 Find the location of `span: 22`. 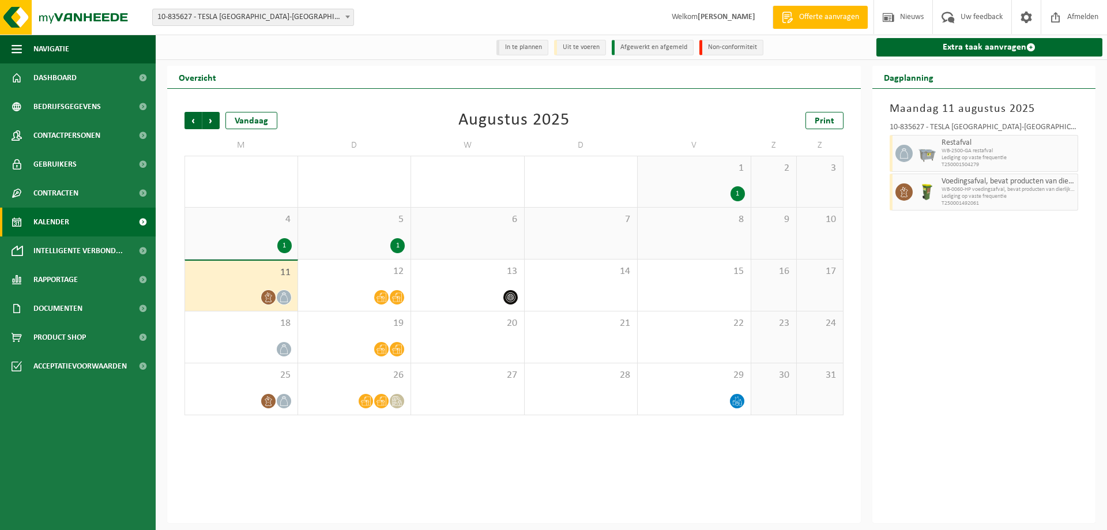

span: 22 is located at coordinates (694, 323).